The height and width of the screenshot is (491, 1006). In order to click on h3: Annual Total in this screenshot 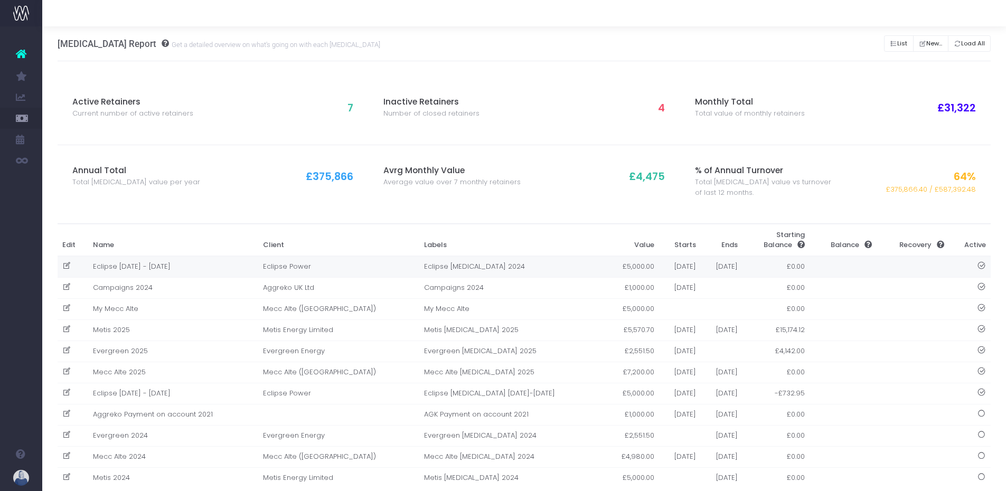, I will do `click(143, 171)`.